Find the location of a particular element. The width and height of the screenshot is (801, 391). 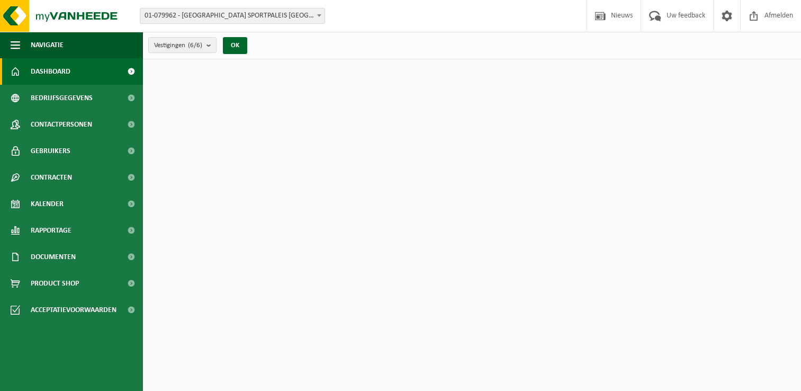

span: Navigatie is located at coordinates (47, 45).